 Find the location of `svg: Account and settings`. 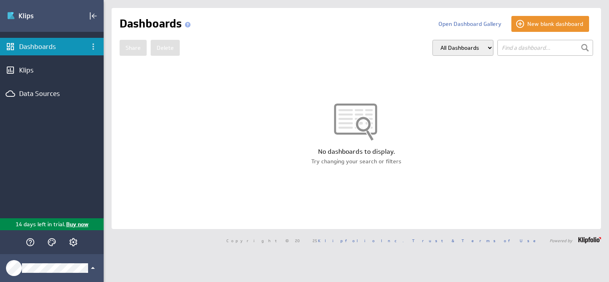

svg: Account and settings is located at coordinates (73, 243).